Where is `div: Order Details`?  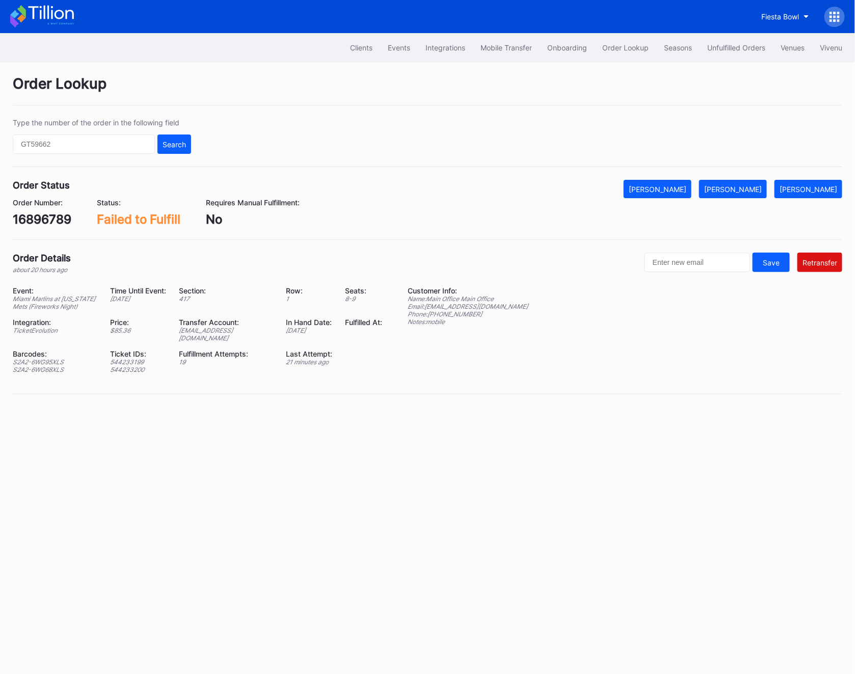
div: Order Details is located at coordinates (42, 258).